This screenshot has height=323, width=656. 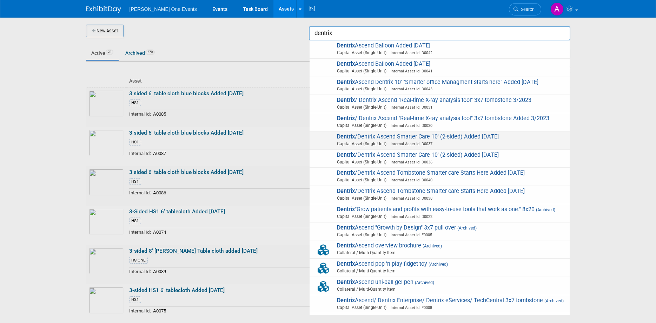 I want to click on a: Search, so click(x=525, y=9).